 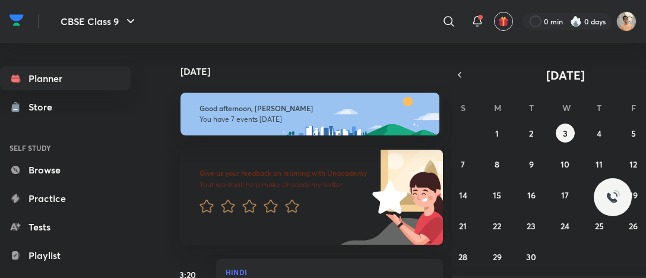 I want to click on button: September 4, 2025, so click(x=599, y=133).